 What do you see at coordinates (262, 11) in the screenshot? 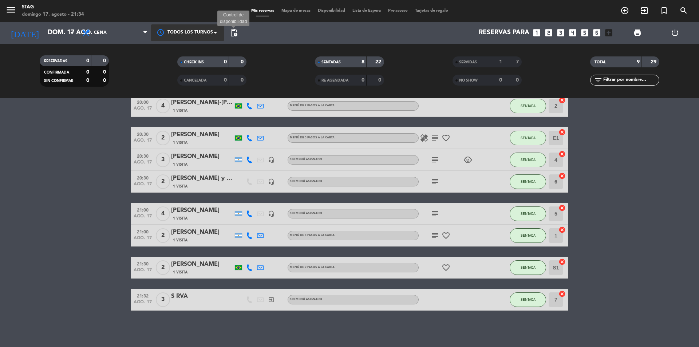
I see `span: Mis reservas` at bounding box center [262, 11].